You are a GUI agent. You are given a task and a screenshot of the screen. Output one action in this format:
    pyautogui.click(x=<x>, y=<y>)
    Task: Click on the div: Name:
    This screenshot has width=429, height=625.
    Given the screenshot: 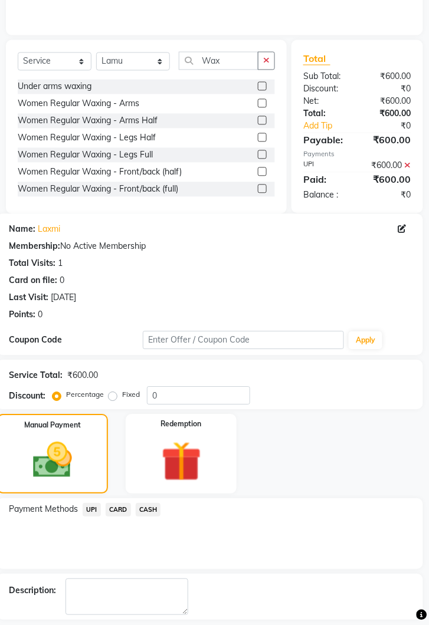 What is the action you would take?
    pyautogui.click(x=22, y=229)
    